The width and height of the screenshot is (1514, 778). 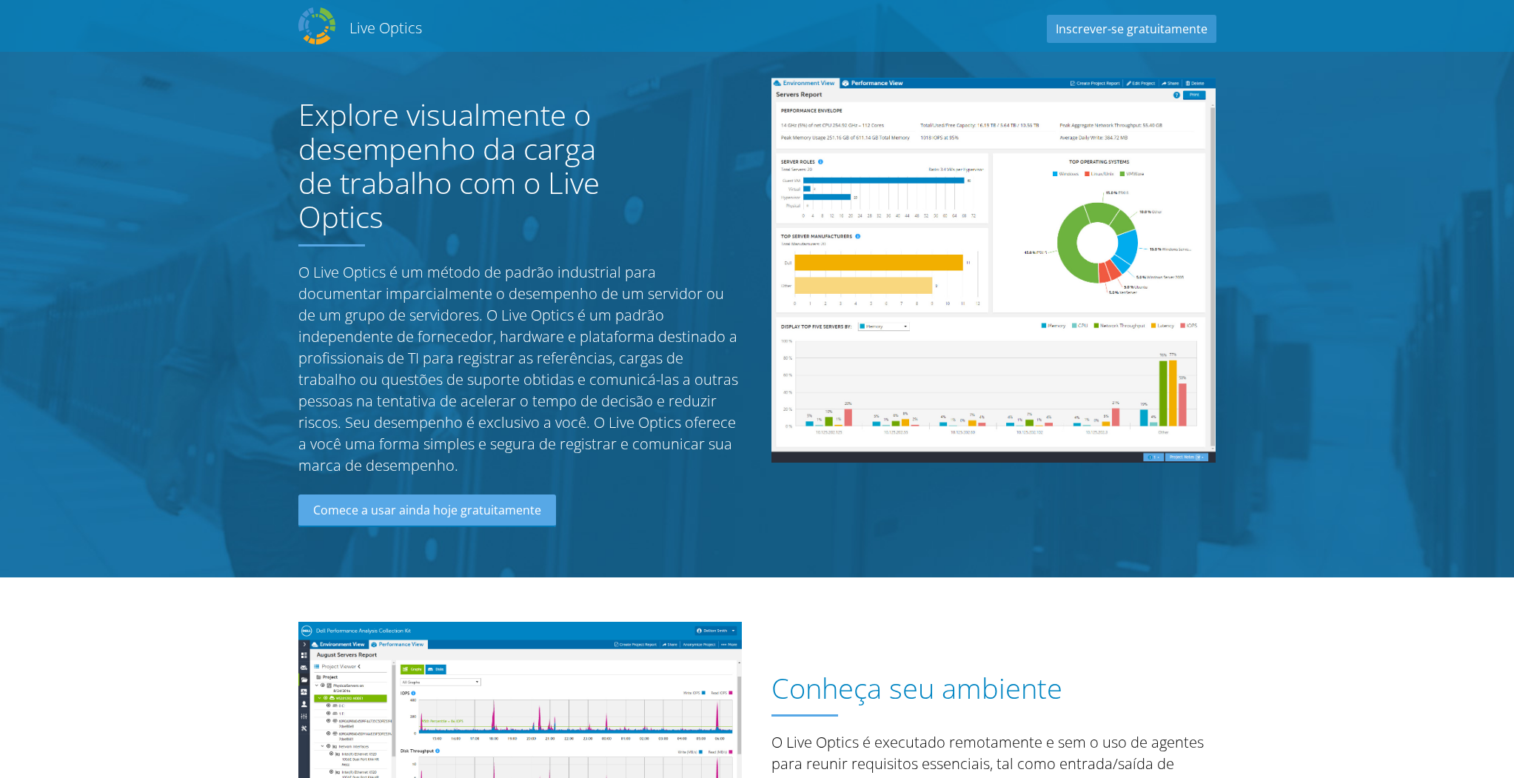 What do you see at coordinates (993, 270) in the screenshot?
I see `img: Server Report` at bounding box center [993, 270].